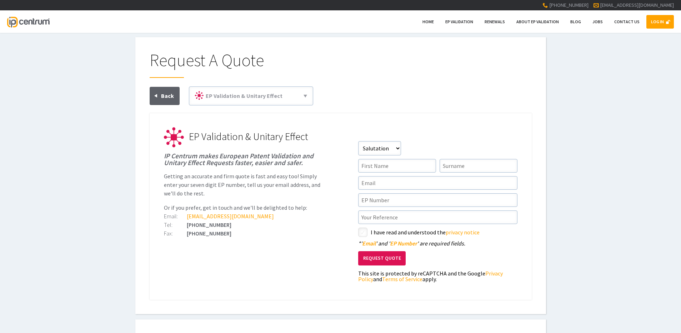 The width and height of the screenshot is (681, 333). I want to click on a: EP Validation, so click(459, 22).